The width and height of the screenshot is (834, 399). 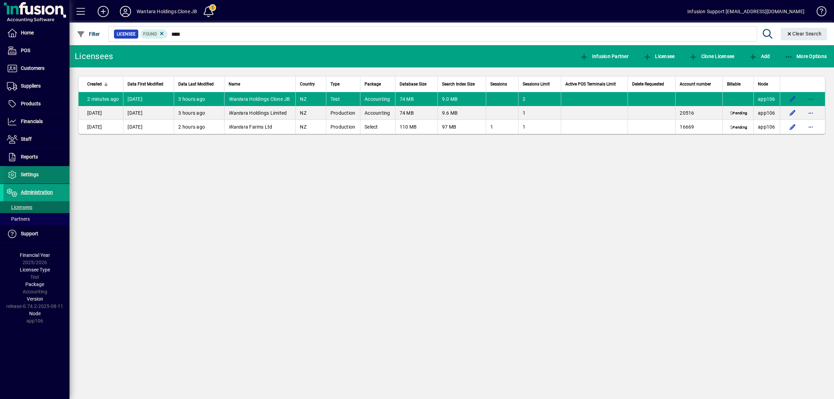 What do you see at coordinates (101, 99) in the screenshot?
I see `td: 2 minutes ago` at bounding box center [101, 99].